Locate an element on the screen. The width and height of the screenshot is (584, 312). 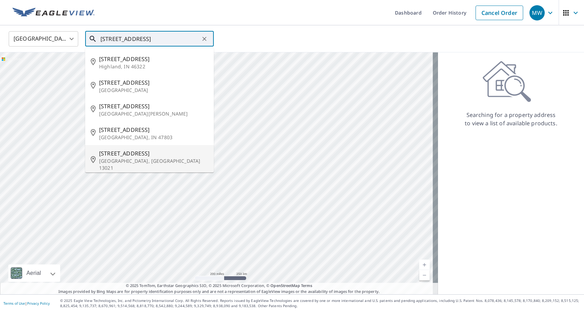
a: Cancel Order is located at coordinates (499, 13).